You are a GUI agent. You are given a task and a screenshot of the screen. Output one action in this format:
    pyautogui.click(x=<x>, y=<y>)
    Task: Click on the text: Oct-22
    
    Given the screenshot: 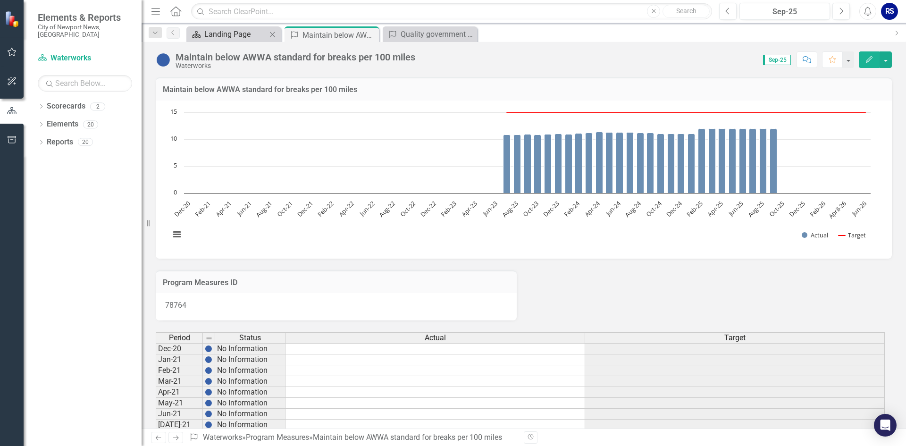 What is the action you would take?
    pyautogui.click(x=407, y=208)
    